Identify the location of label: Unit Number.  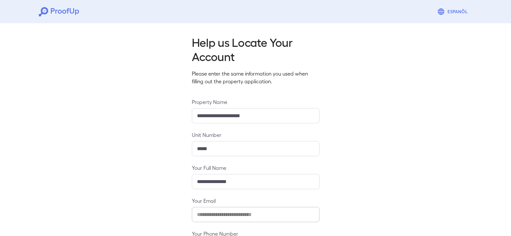
(256, 134).